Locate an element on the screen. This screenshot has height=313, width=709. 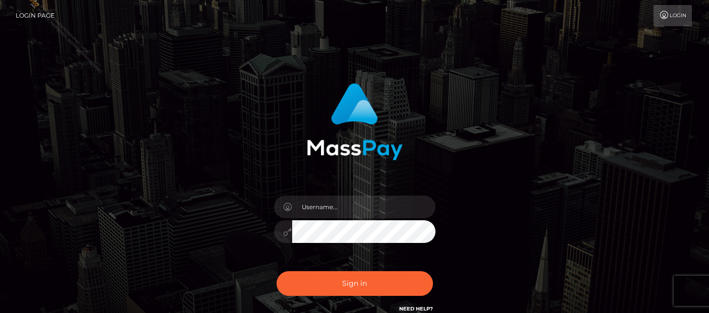
a: Need Help? is located at coordinates (416, 309).